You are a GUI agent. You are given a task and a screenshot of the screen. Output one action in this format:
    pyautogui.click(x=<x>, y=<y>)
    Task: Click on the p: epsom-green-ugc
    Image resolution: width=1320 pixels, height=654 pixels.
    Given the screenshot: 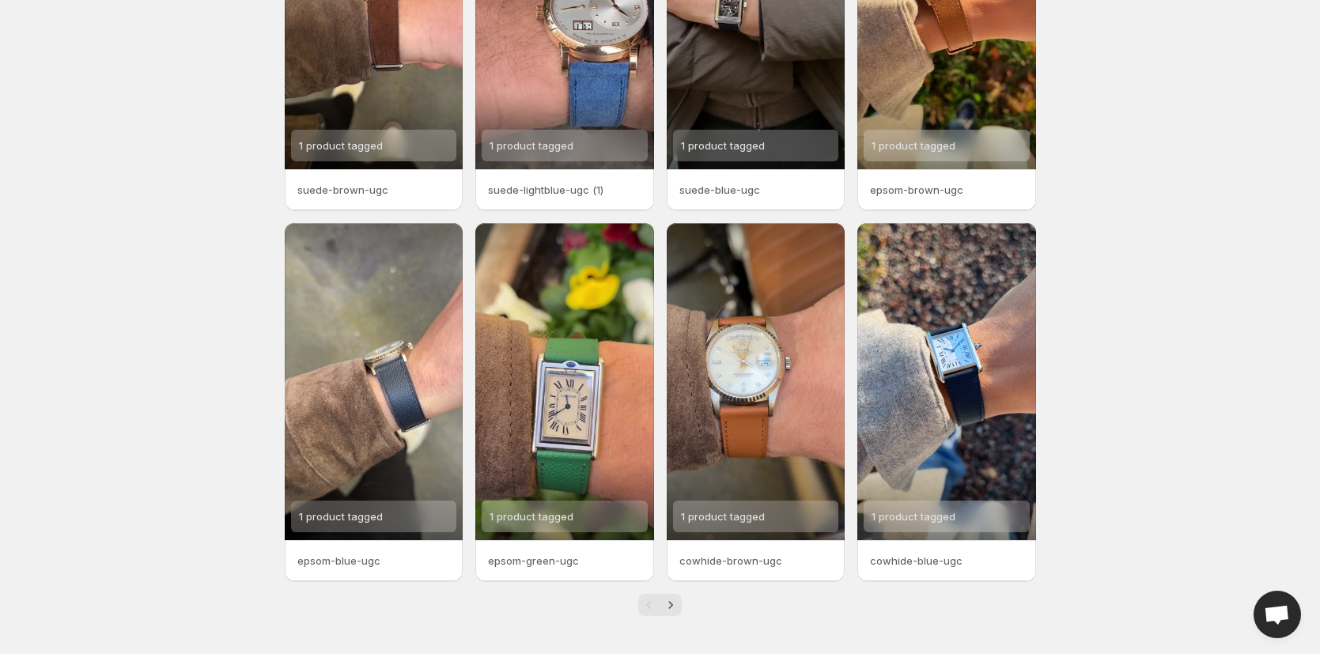 What is the action you would take?
    pyautogui.click(x=565, y=561)
    